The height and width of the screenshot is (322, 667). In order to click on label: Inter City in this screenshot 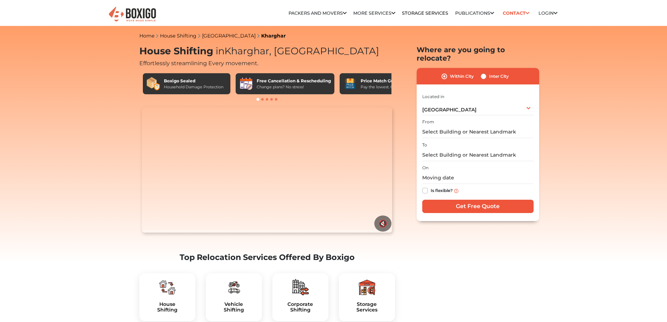, I will do `click(499, 76)`.